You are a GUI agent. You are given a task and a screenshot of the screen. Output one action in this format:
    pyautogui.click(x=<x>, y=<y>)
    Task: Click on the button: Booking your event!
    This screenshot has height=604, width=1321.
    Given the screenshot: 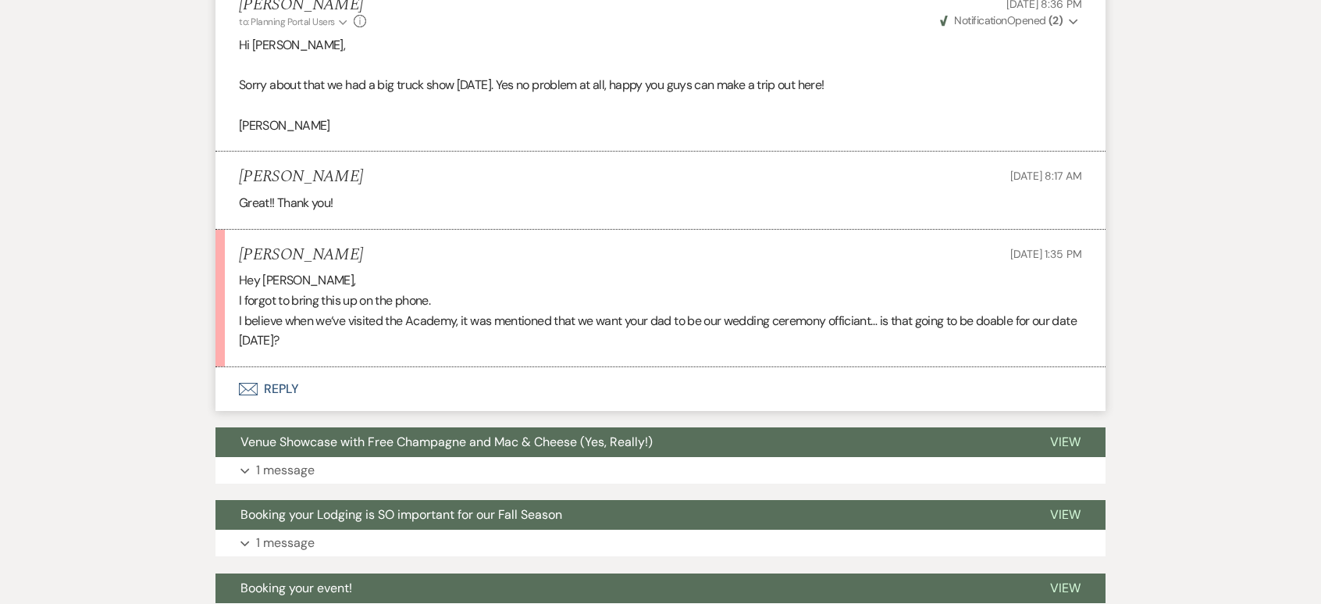 What is the action you would take?
    pyautogui.click(x=620, y=588)
    